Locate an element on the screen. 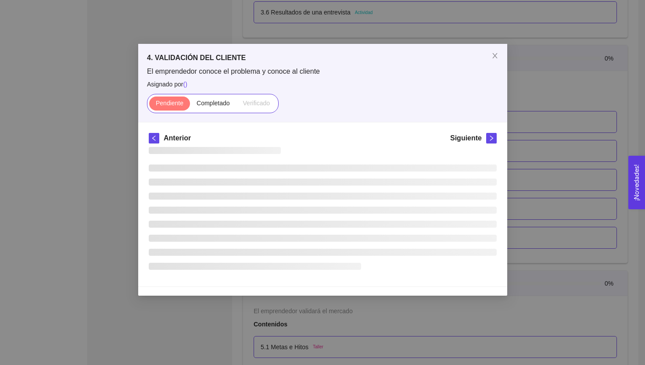 Image resolution: width=645 pixels, height=365 pixels. h5: 4. VALIDACIÓN DEL CLIENTE is located at coordinates (322, 58).